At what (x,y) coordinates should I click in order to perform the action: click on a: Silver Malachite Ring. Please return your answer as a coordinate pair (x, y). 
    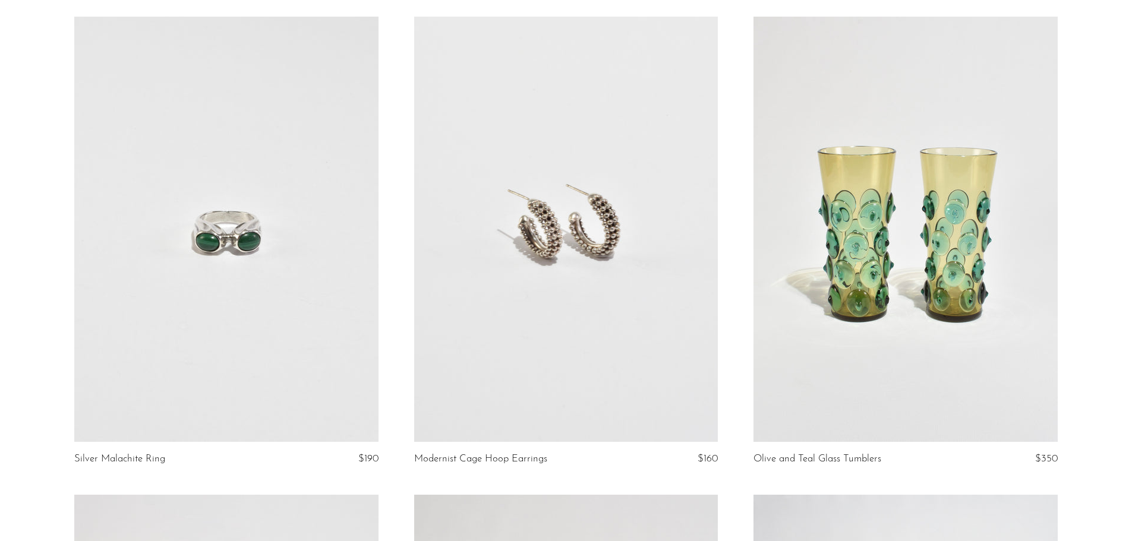
    Looking at the image, I should click on (119, 459).